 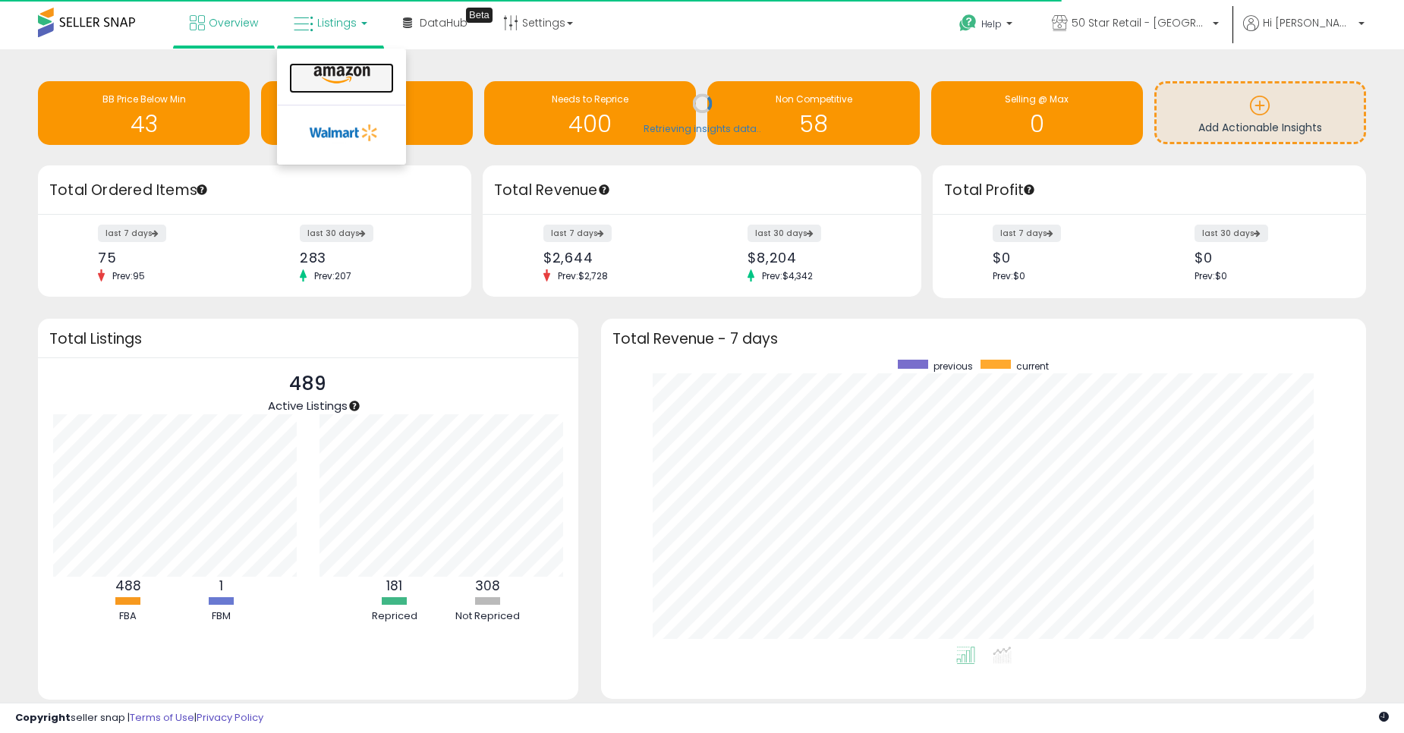 I want to click on a: Help, so click(x=987, y=26).